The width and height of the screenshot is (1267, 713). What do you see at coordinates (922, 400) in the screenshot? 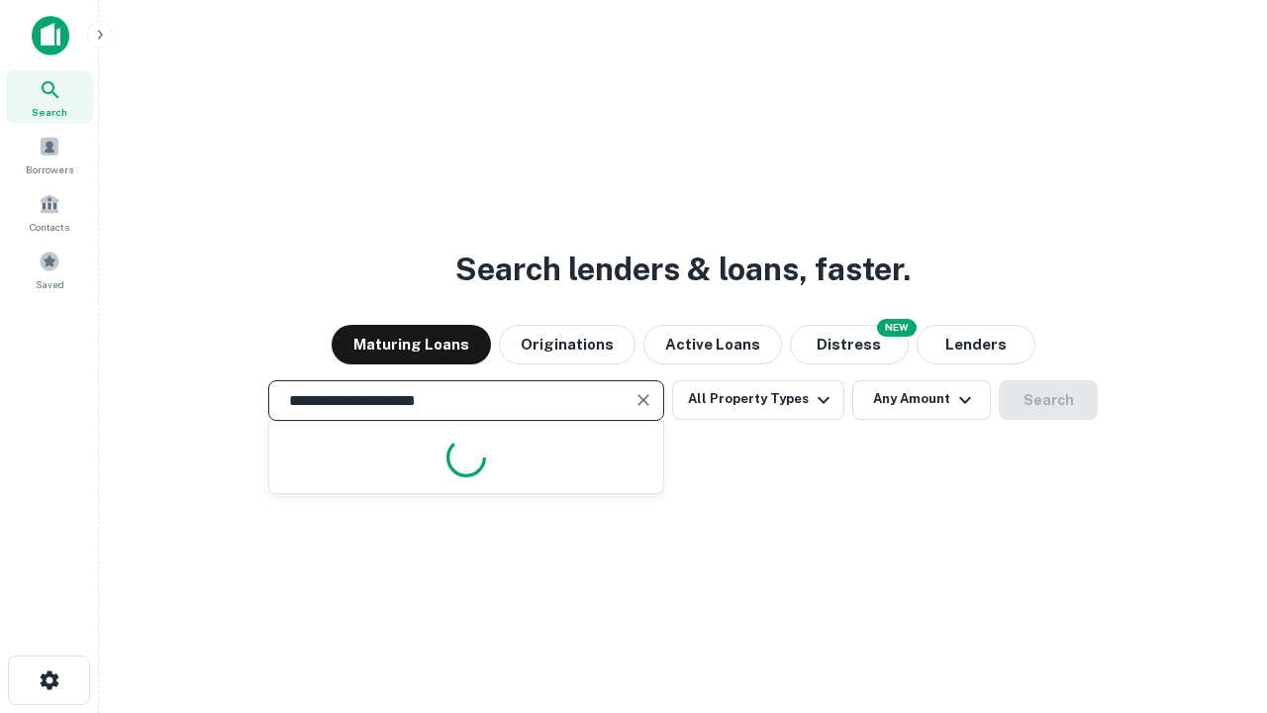
I see `button: Any Amount` at bounding box center [922, 400].